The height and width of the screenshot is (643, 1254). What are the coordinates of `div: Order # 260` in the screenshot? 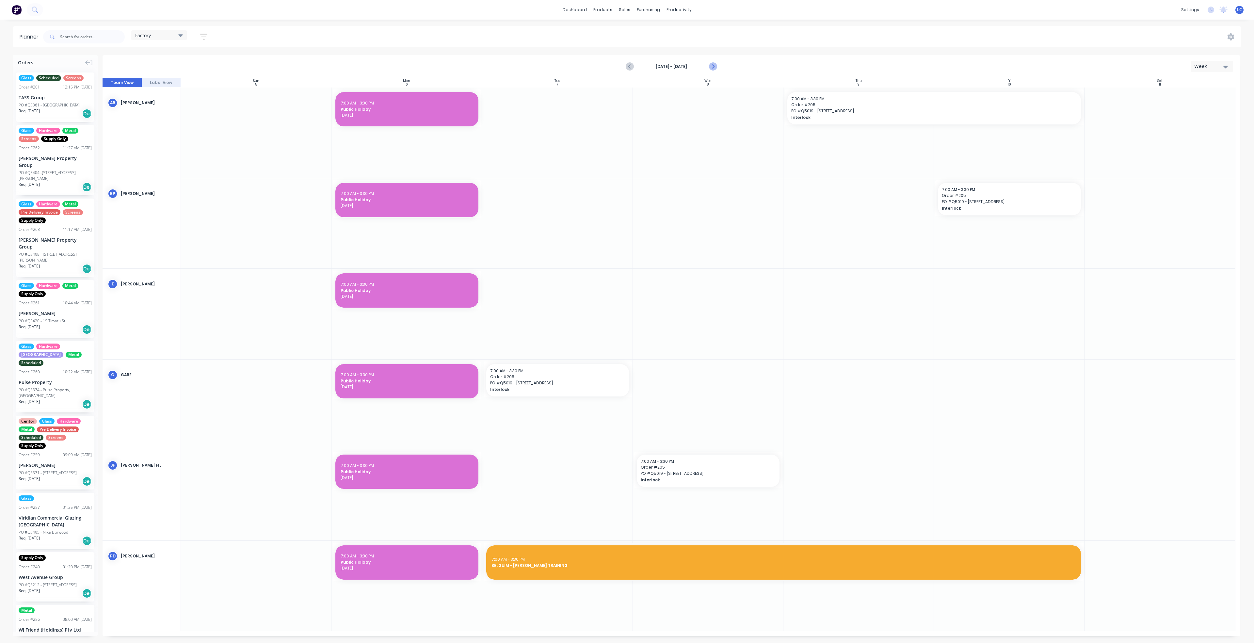 It's located at (29, 372).